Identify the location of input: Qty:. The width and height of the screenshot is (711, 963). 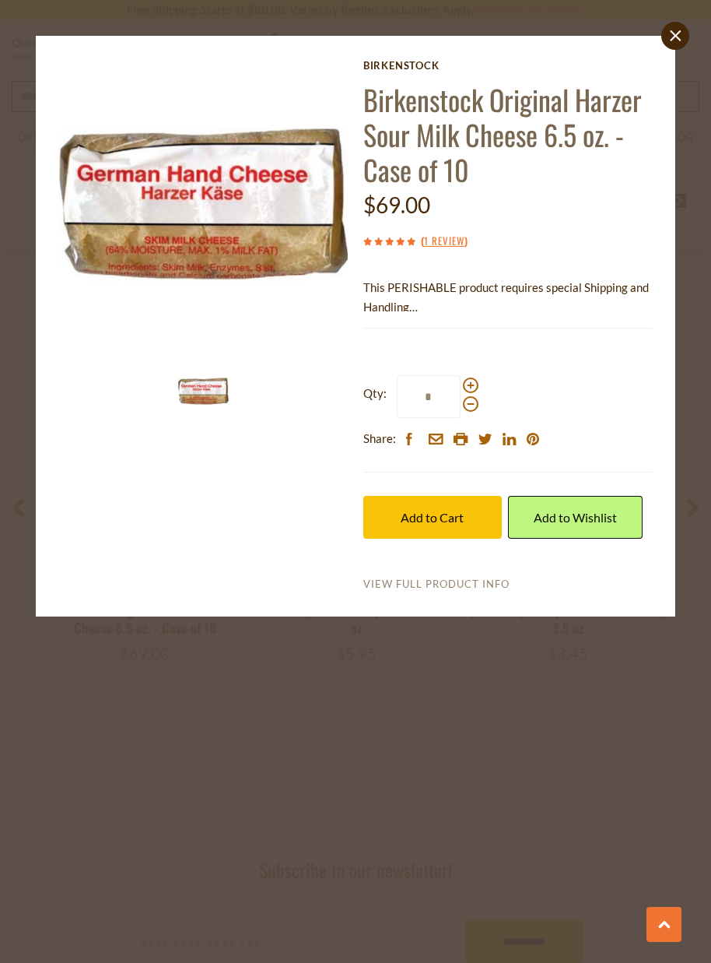
(429, 396).